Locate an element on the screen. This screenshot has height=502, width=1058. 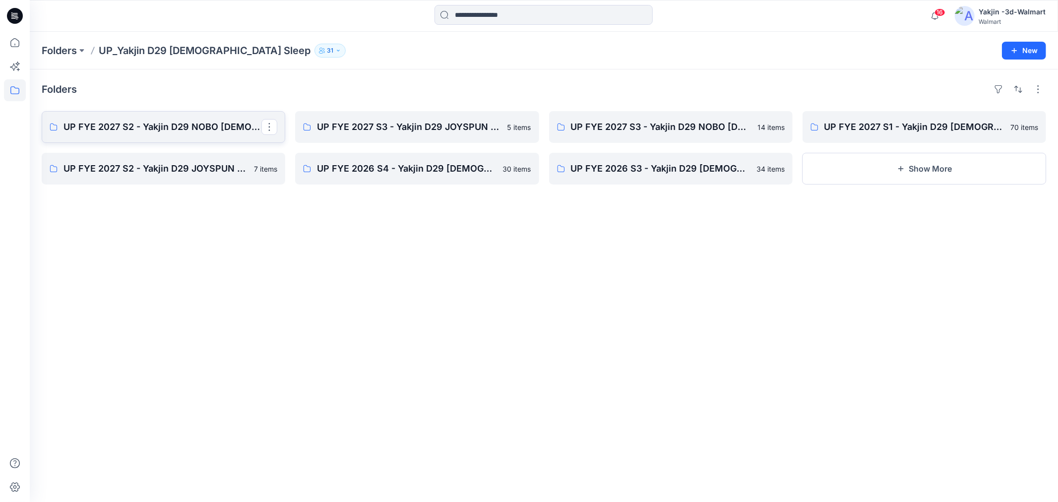
p: 5 items is located at coordinates (519, 127).